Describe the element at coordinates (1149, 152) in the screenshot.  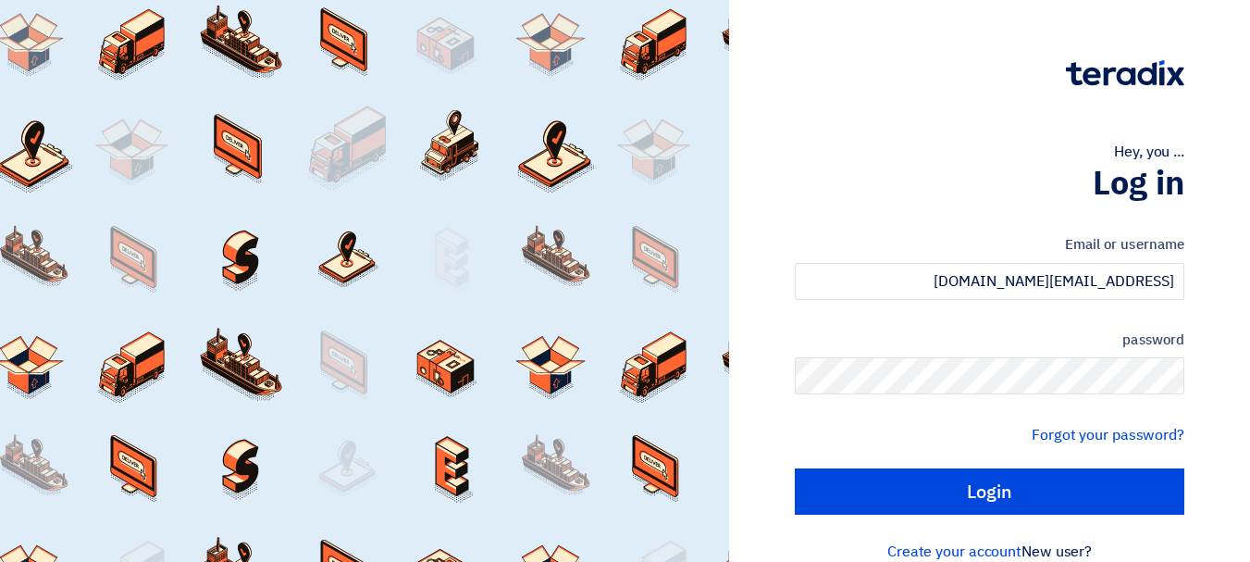
I see `font: Hey, you ...` at that location.